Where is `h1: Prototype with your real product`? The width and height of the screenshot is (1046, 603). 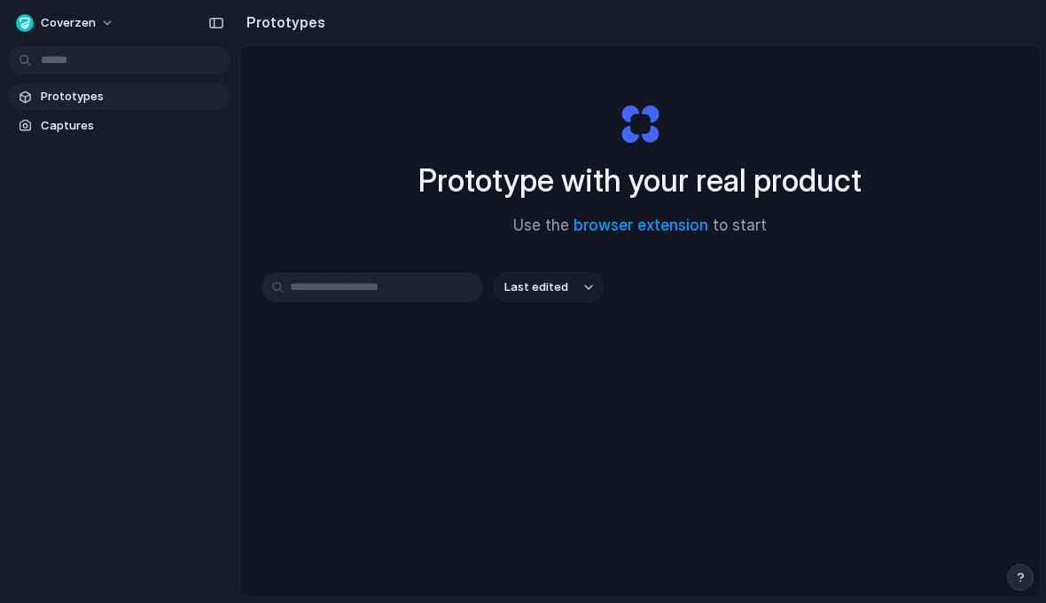
h1: Prototype with your real product is located at coordinates (640, 180).